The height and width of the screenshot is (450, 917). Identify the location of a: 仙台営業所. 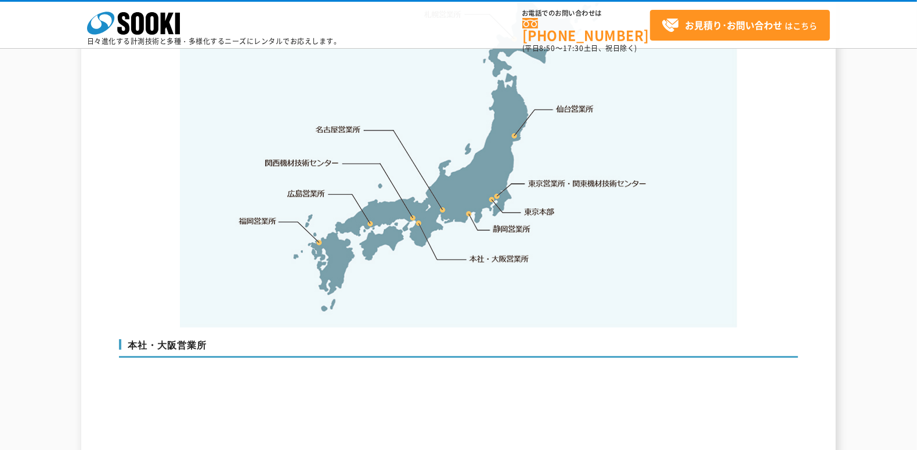
(574, 109).